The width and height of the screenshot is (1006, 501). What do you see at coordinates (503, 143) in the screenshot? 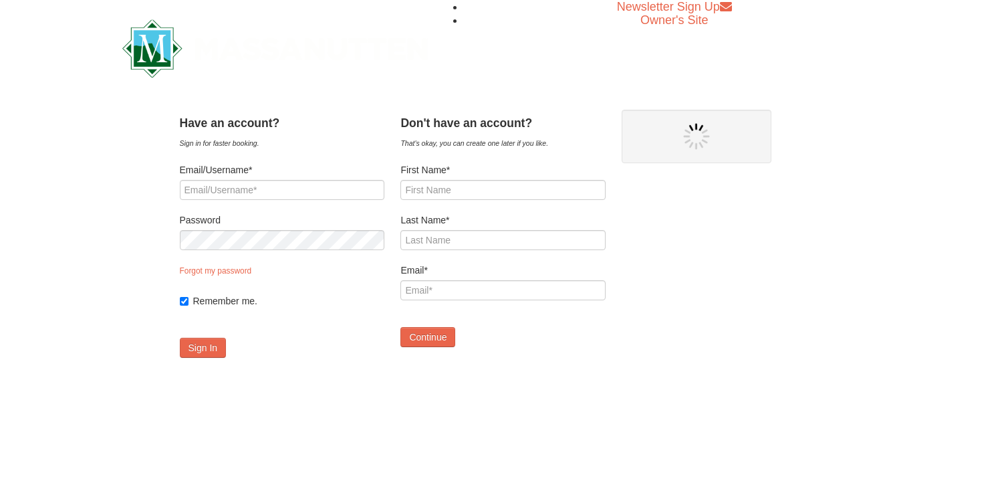
I see `div: That's okay, you can create one later if you like.` at bounding box center [503, 143].